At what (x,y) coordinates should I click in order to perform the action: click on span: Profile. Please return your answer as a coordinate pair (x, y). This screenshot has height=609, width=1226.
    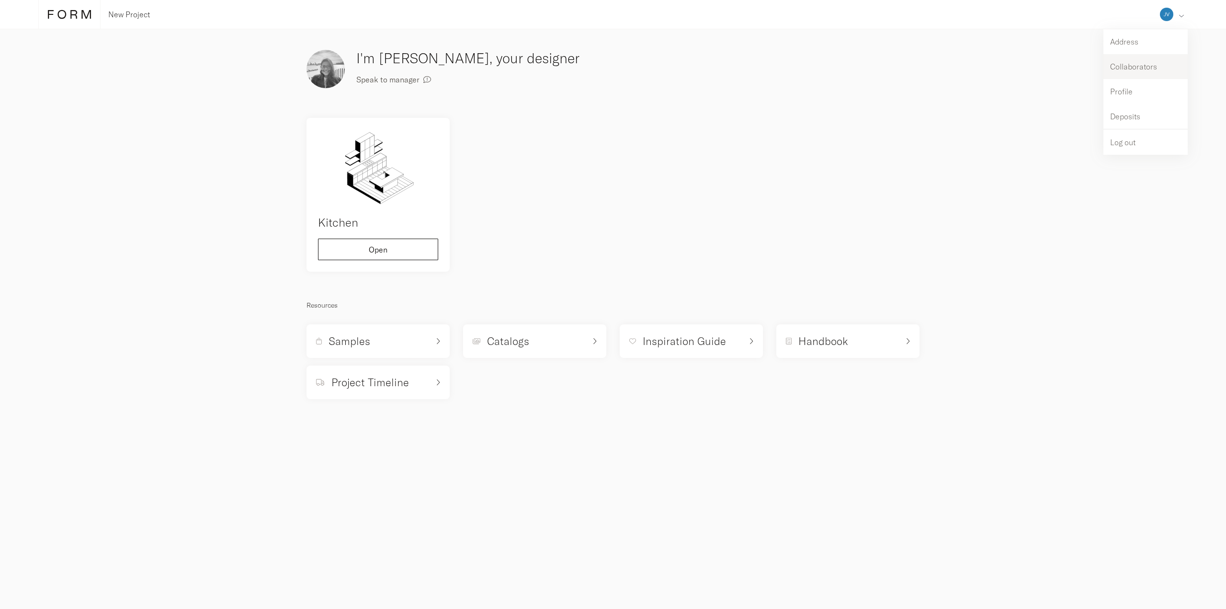
    Looking at the image, I should click on (1121, 91).